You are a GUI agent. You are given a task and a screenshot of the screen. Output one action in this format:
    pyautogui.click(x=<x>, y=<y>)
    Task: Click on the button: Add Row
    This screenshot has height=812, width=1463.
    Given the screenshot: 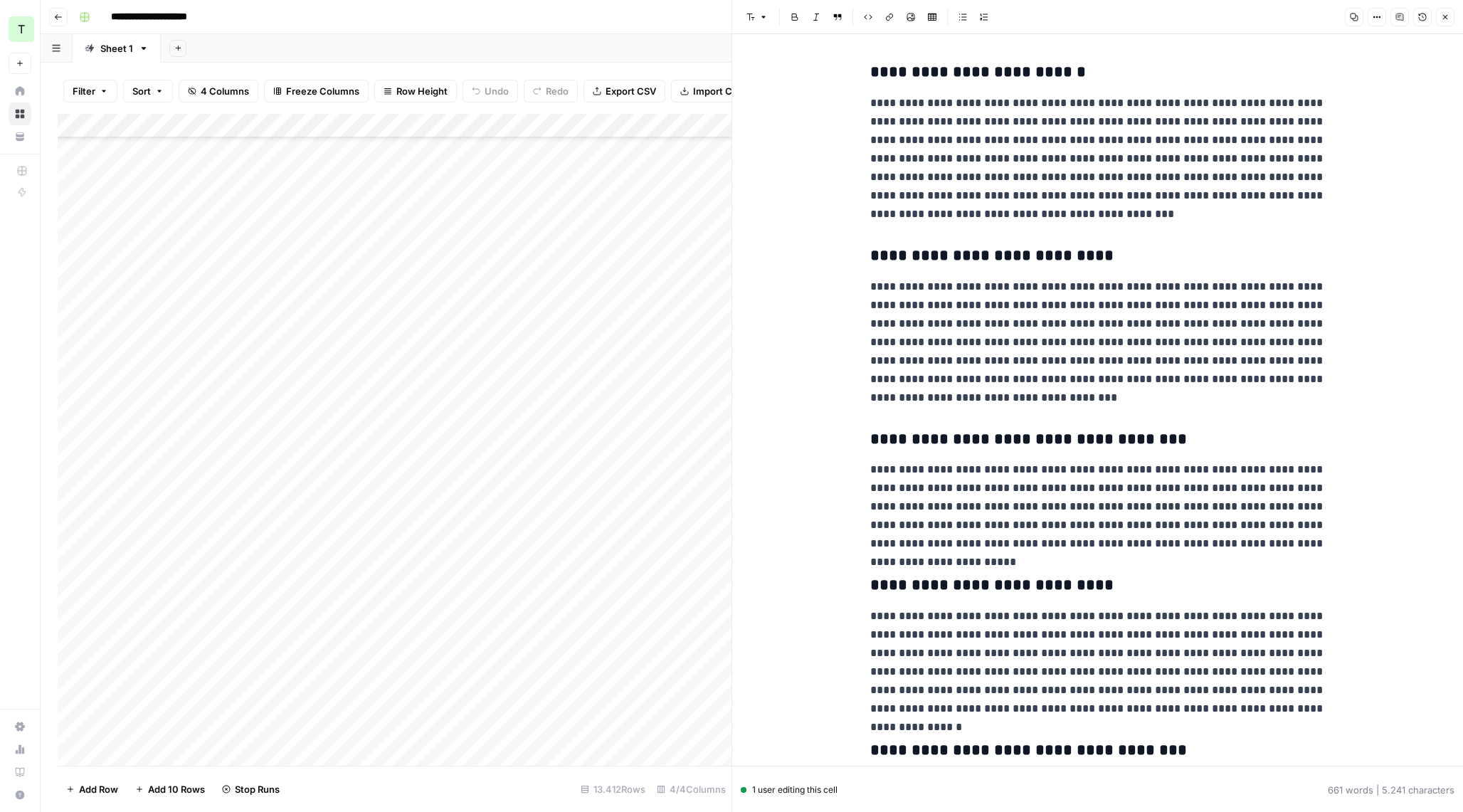 What is the action you would take?
    pyautogui.click(x=92, y=789)
    